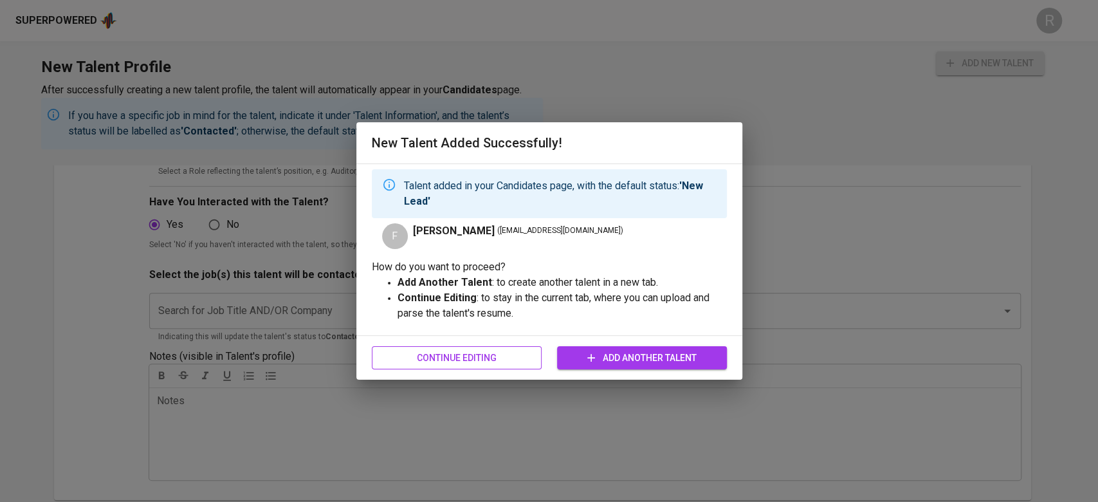 Image resolution: width=1098 pixels, height=502 pixels. Describe the element at coordinates (562, 282) in the screenshot. I see `p: : to create another talent in a new tab.` at that location.